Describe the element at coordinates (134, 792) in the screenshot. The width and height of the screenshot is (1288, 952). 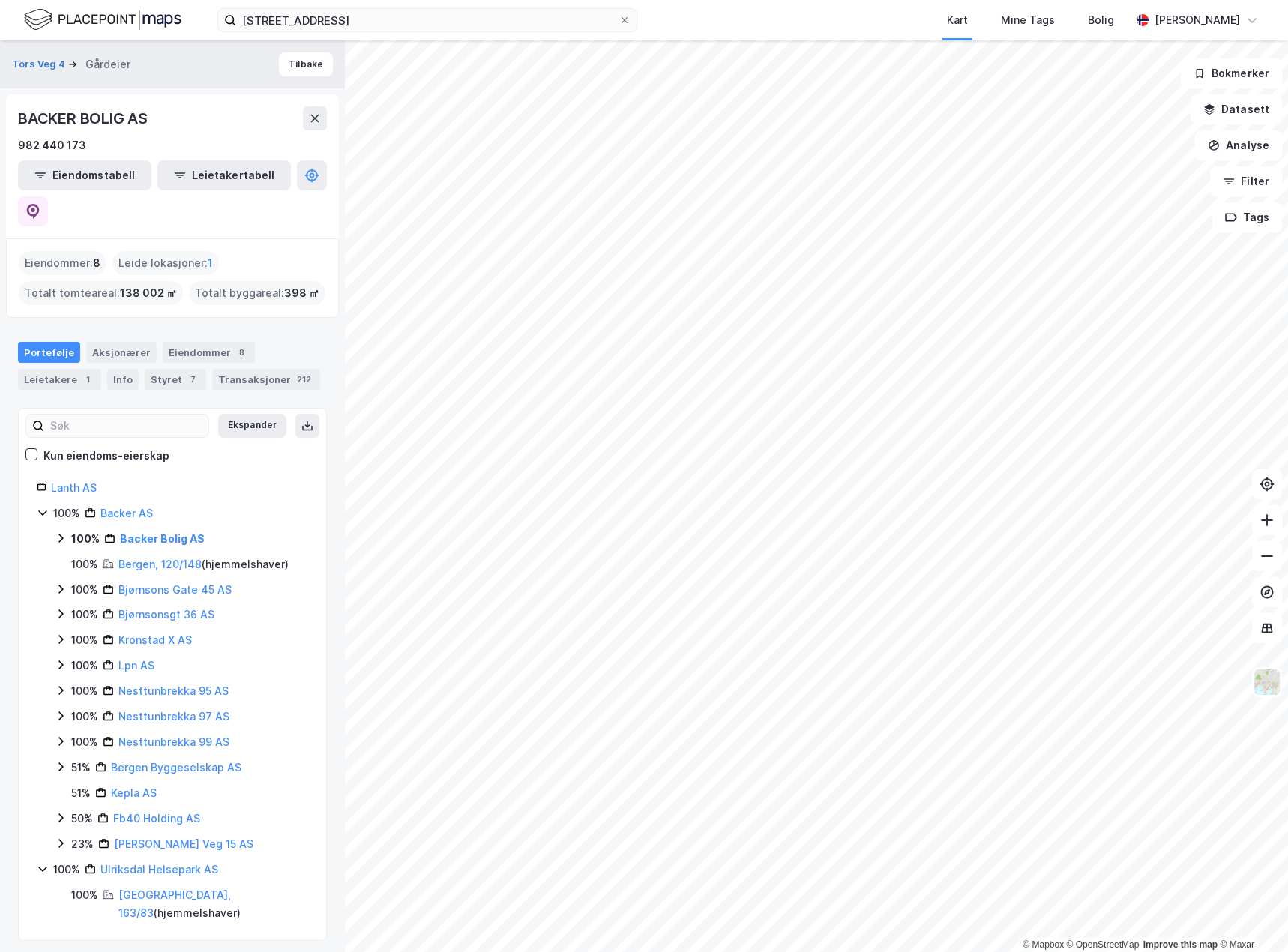
I see `a: Kepla AS` at that location.